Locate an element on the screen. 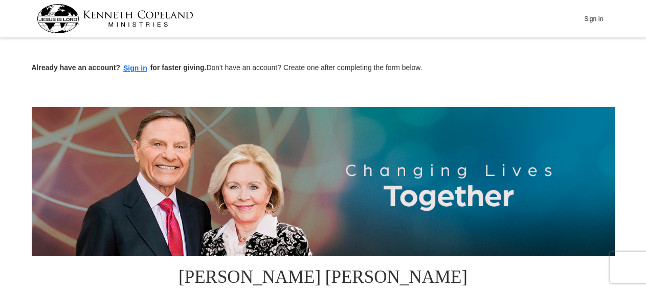 This screenshot has height=290, width=646. button: Sign In is located at coordinates (594, 18).